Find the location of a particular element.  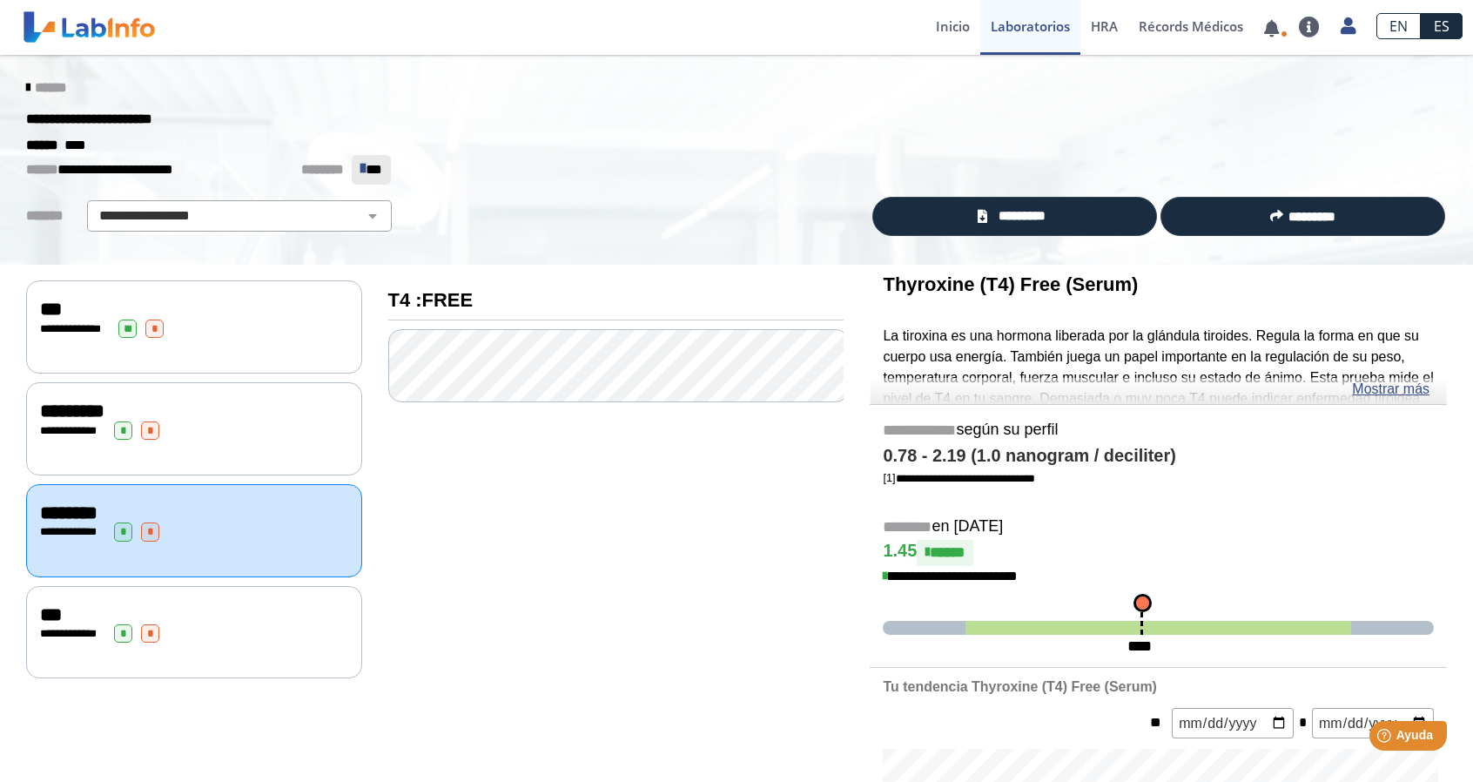

a: [1] is located at coordinates (959, 477).